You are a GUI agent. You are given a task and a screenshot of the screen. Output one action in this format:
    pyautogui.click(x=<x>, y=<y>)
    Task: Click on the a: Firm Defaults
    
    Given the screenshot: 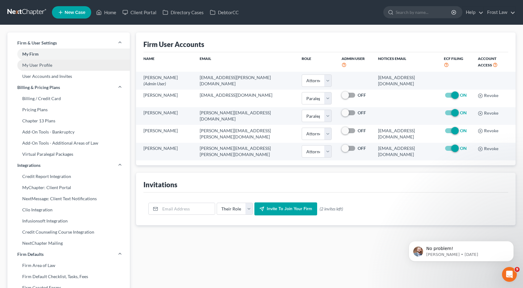 What is the action you would take?
    pyautogui.click(x=69, y=255)
    